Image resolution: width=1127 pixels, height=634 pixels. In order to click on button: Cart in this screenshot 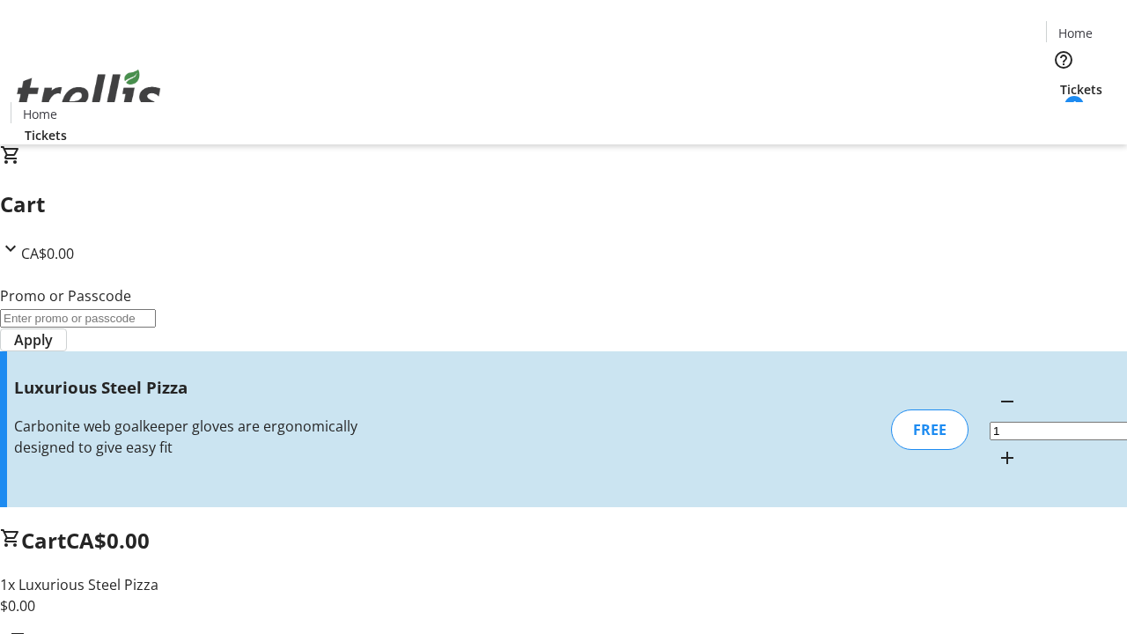, I will do `click(1064, 116)`.